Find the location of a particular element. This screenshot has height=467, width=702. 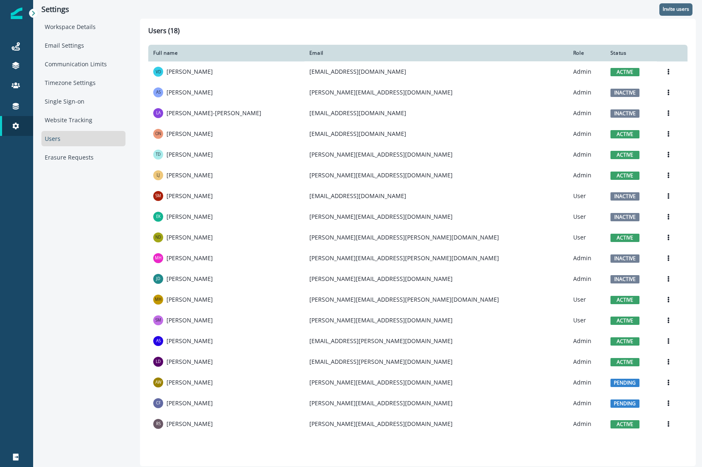

div: Jed Danner is located at coordinates (158, 279).